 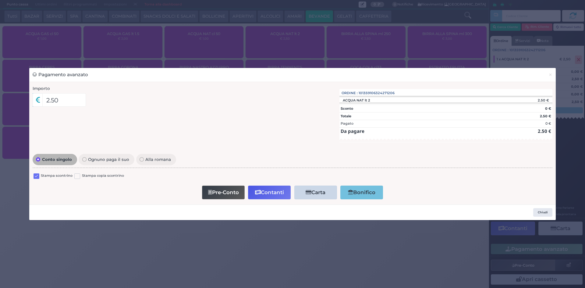 I want to click on span: Ognuno paga il suo, so click(x=109, y=159).